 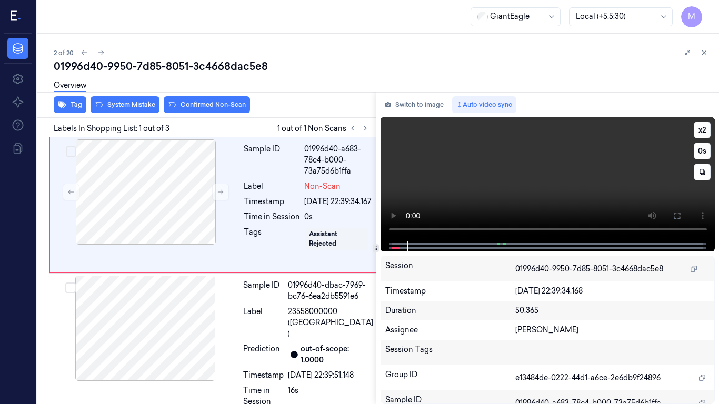 What do you see at coordinates (450, 353) in the screenshot?
I see `div: Session Tags` at bounding box center [450, 353].